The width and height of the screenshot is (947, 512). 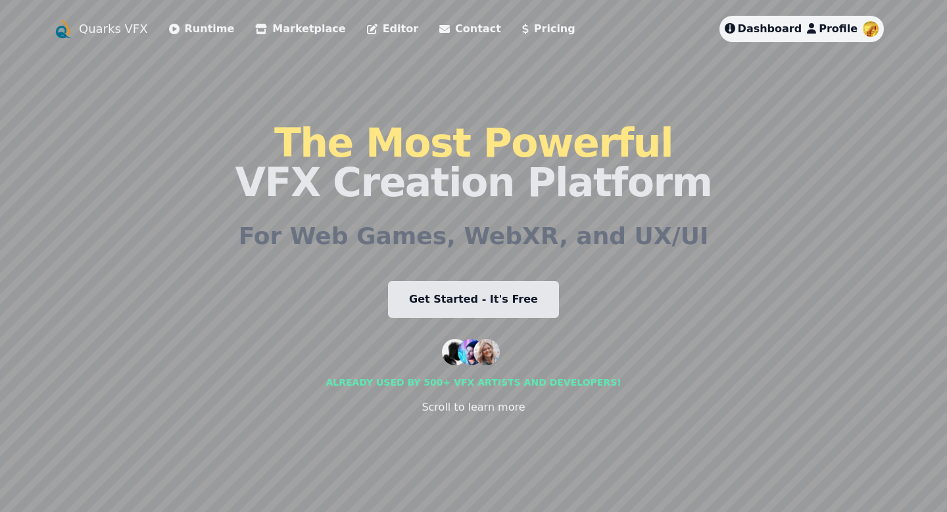 What do you see at coordinates (487, 352) in the screenshot?
I see `img: customer 3` at bounding box center [487, 352].